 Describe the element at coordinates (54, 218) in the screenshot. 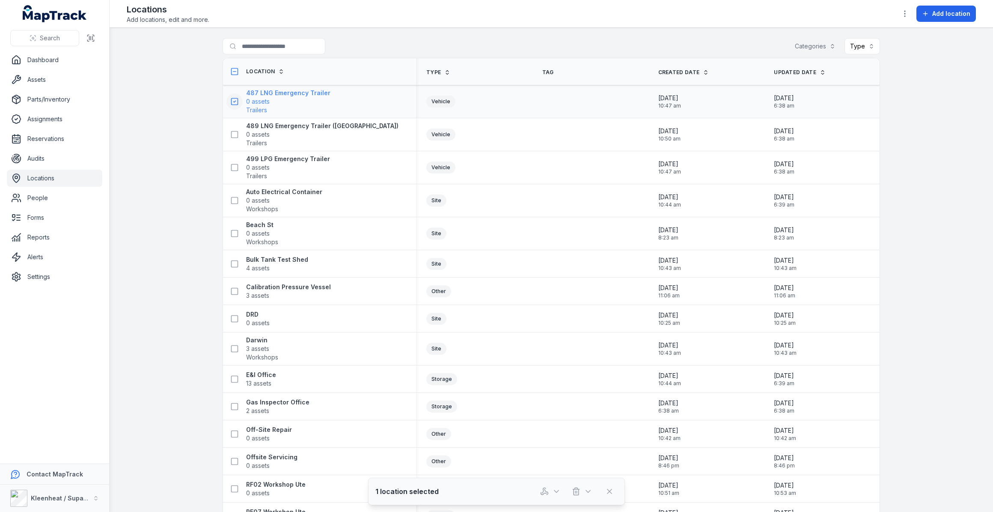

I see `a: Forms` at that location.